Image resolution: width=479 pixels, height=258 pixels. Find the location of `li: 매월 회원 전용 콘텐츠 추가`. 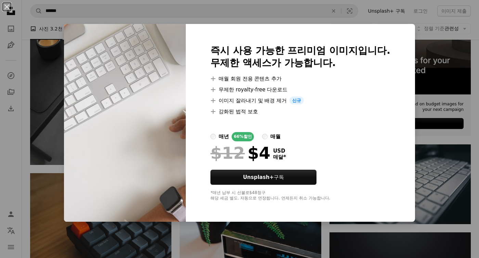

li: 매월 회원 전용 콘텐츠 추가 is located at coordinates (300, 79).